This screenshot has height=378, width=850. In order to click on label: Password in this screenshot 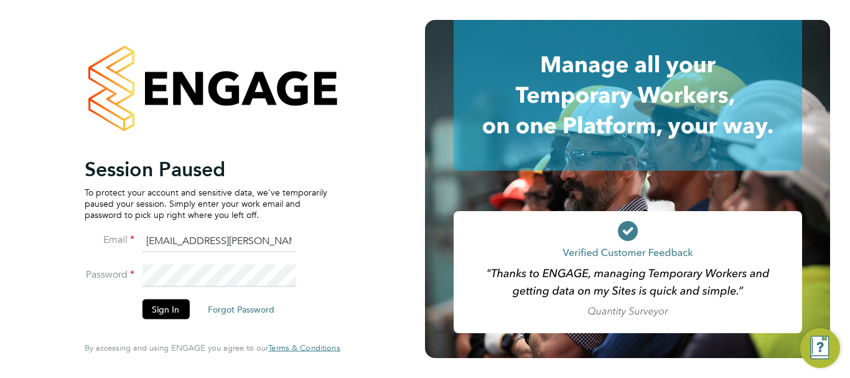, I will do `click(110, 274)`.